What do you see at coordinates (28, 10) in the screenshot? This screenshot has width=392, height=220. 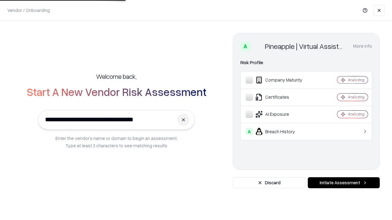 I see `p: Vendor / Onboarding` at bounding box center [28, 10].